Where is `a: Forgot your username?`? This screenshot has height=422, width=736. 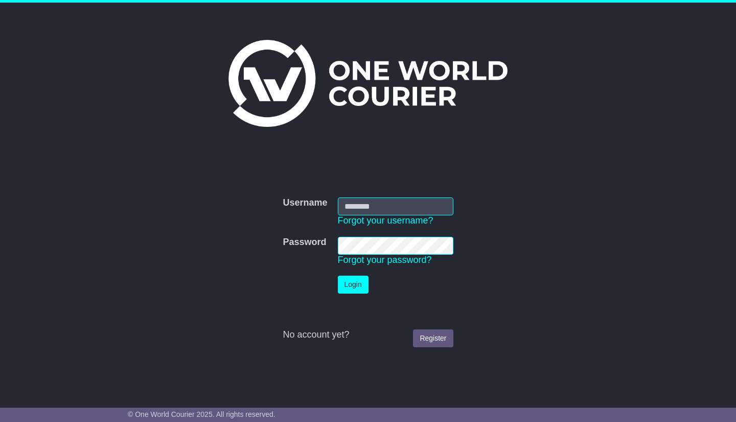 a: Forgot your username? is located at coordinates (385, 220).